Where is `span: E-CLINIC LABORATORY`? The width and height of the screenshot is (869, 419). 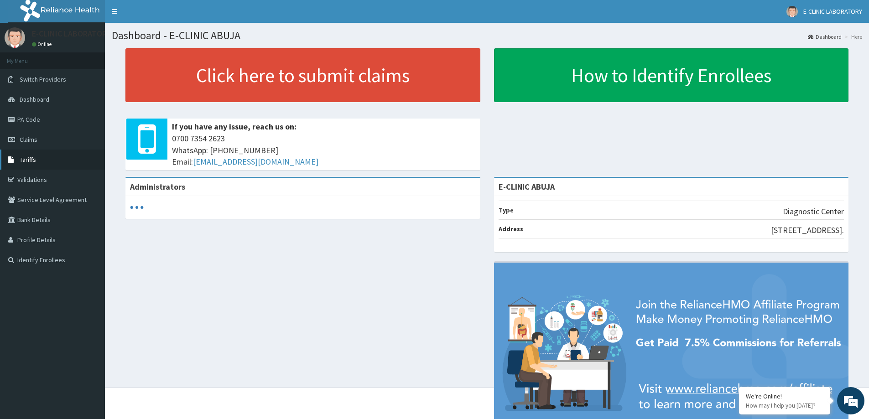
span: E-CLINIC LABORATORY is located at coordinates (832, 11).